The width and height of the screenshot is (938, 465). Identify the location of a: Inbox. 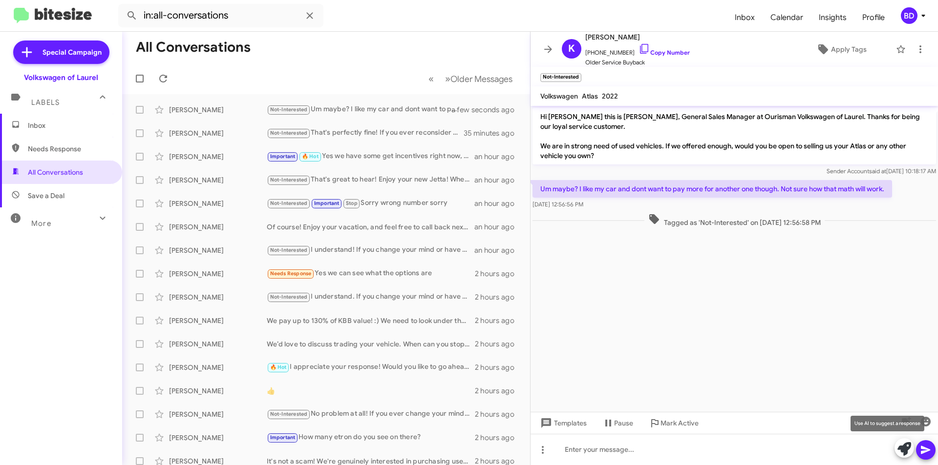
(744, 18).